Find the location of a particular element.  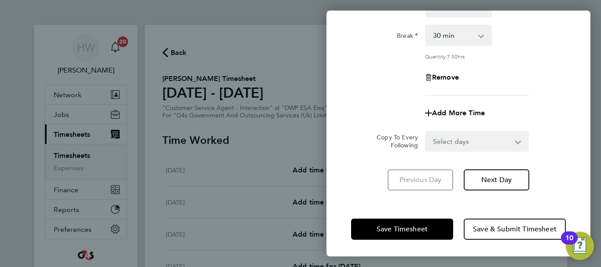

button: Next Day is located at coordinates (497, 180).